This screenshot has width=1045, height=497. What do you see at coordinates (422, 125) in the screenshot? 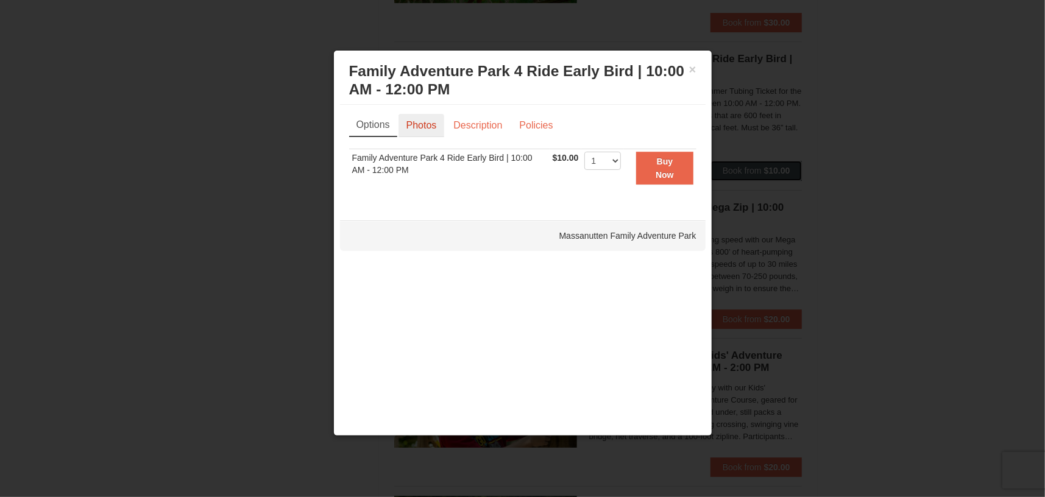
I see `a: Photos` at bounding box center [422, 125].